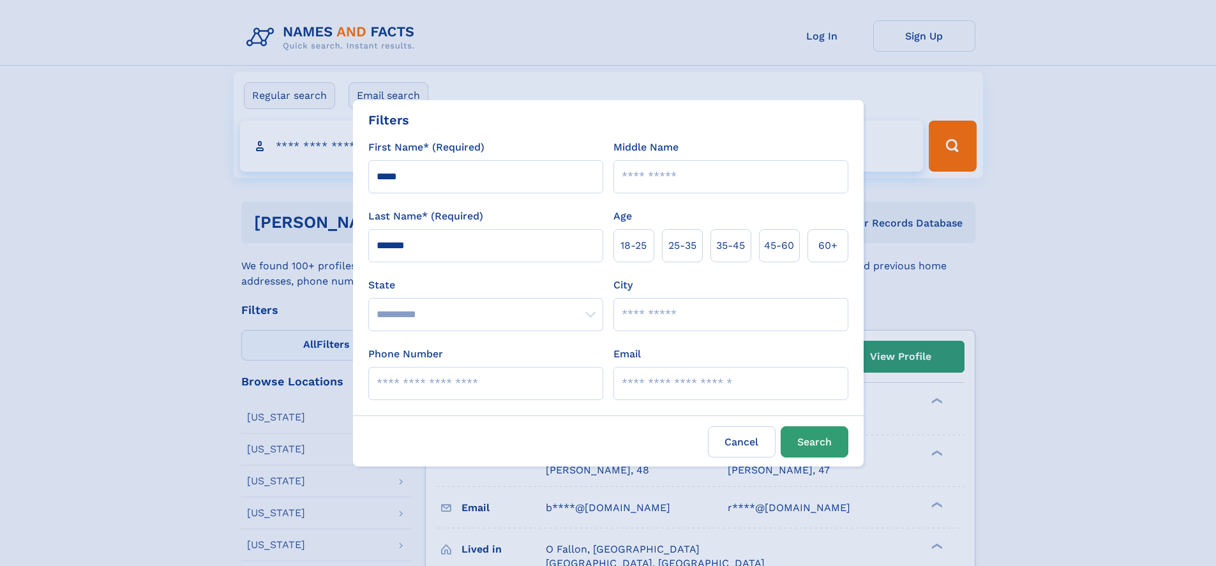  What do you see at coordinates (742, 442) in the screenshot?
I see `label: Cancel` at bounding box center [742, 442].